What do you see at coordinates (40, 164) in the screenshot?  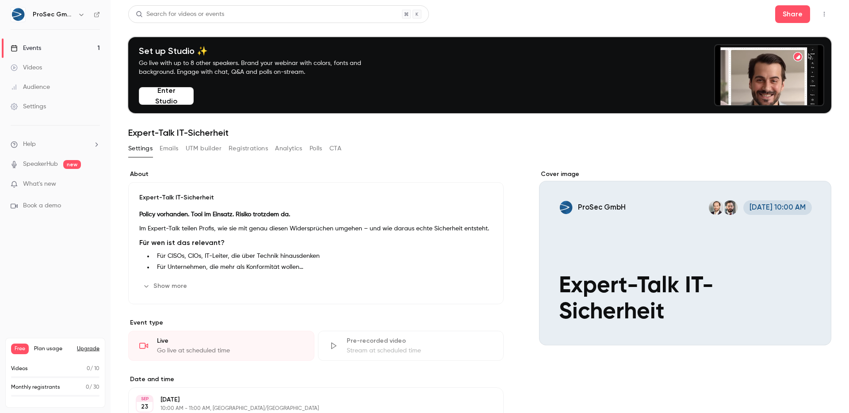 I see `a: SpeakerHub` at bounding box center [40, 164].